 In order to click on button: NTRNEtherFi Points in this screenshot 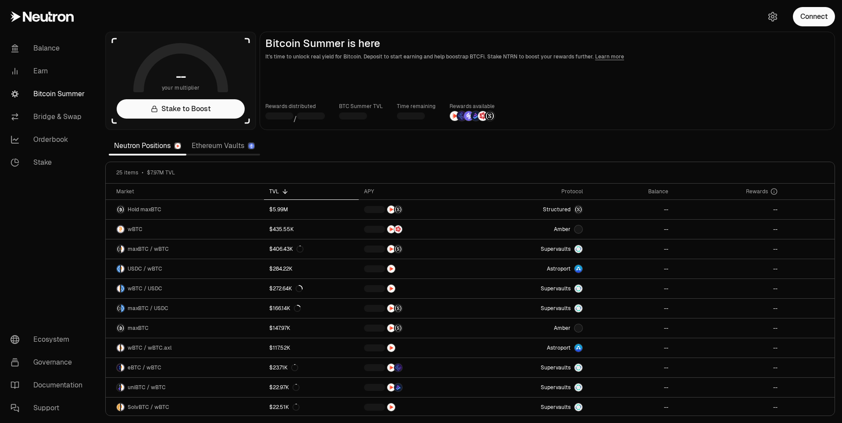, I will do `click(418, 367)`.